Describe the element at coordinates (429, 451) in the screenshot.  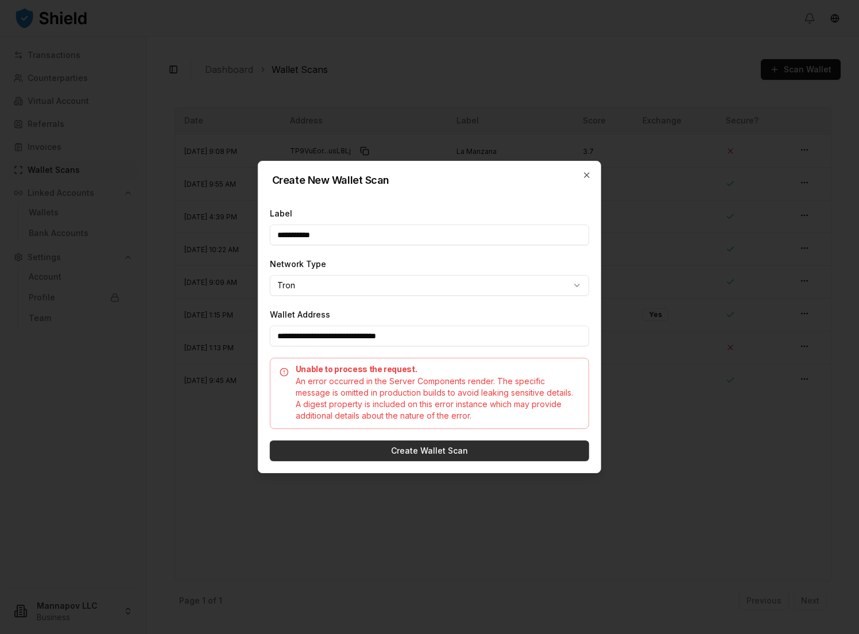
I see `button: Create Wallet Scan` at that location.